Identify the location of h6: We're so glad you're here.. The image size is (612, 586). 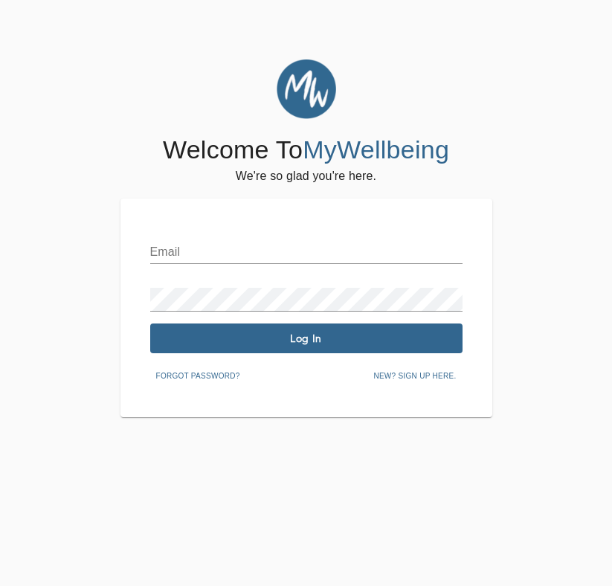
(306, 176).